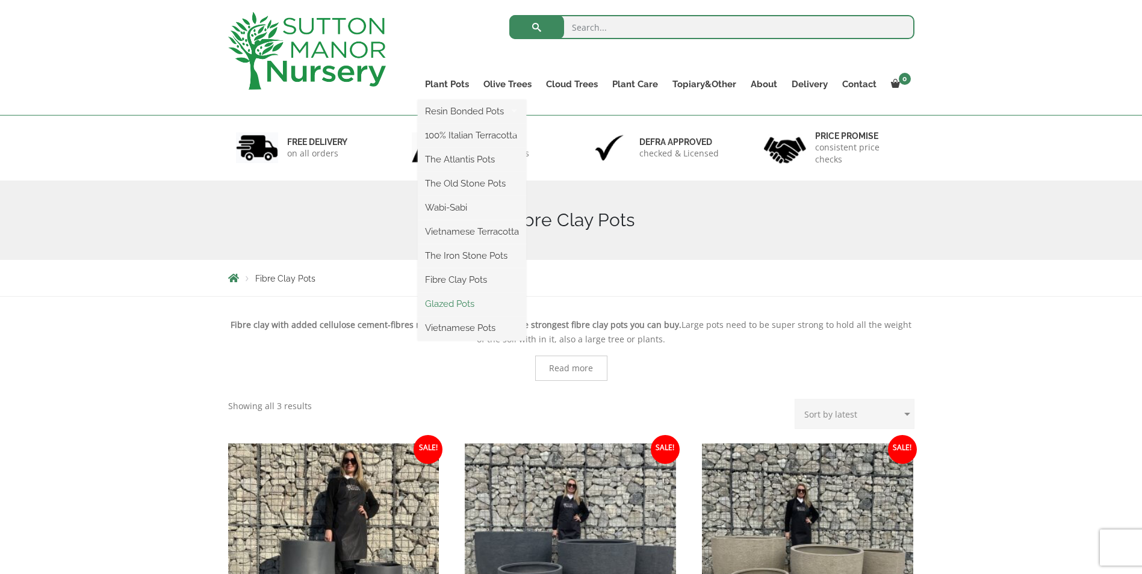 Image resolution: width=1142 pixels, height=574 pixels. I want to click on p: checked & Licensed, so click(679, 153).